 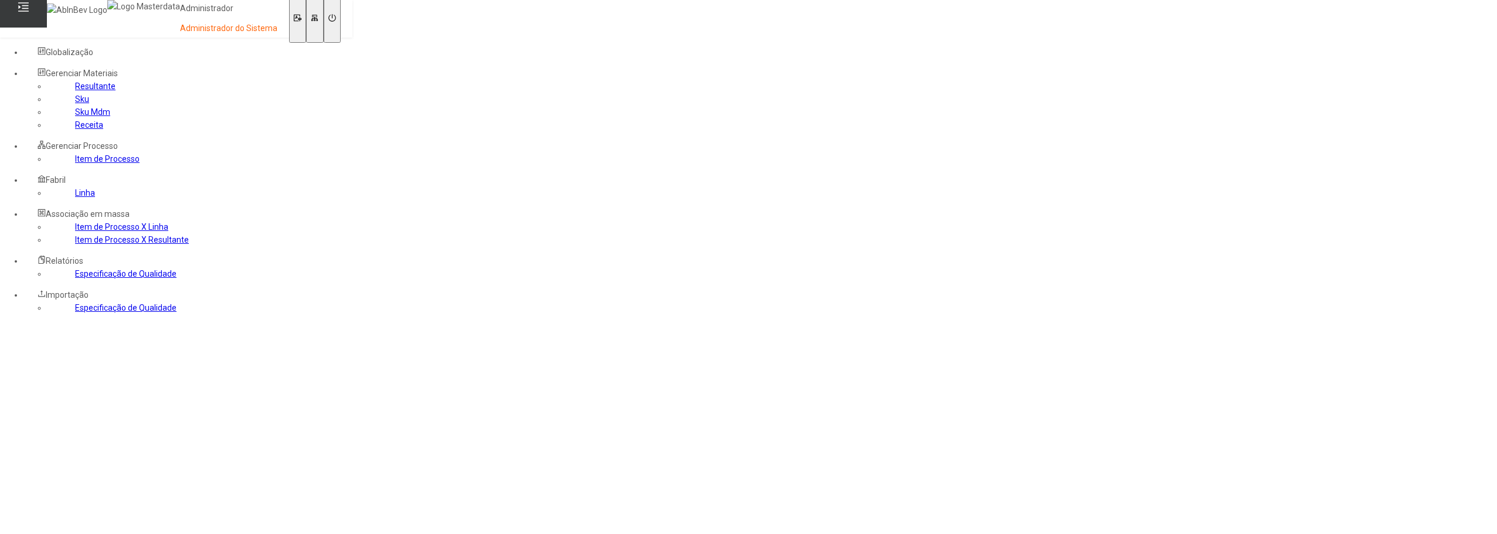 What do you see at coordinates (95, 86) in the screenshot?
I see `a: Resultante` at bounding box center [95, 86].